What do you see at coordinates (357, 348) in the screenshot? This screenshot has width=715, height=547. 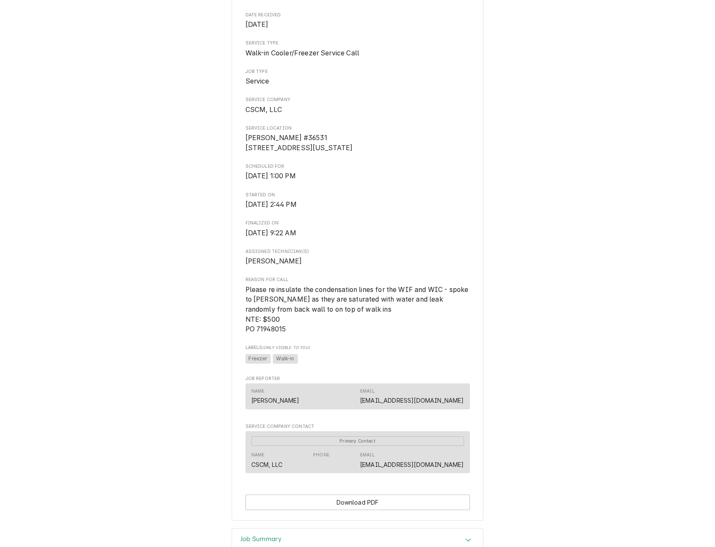 I see `span: Labels` at bounding box center [357, 348].